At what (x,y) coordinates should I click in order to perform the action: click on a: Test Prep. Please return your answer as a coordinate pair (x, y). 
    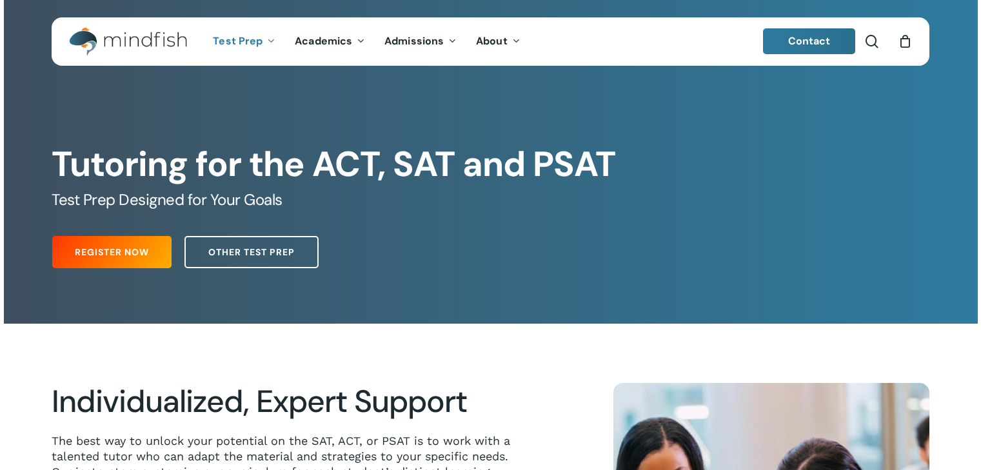
    Looking at the image, I should click on (244, 41).